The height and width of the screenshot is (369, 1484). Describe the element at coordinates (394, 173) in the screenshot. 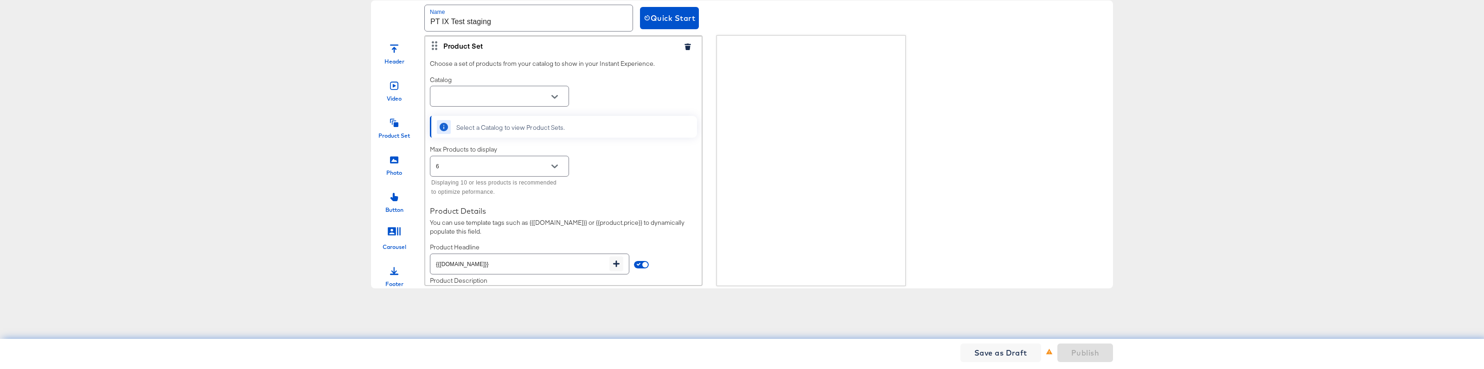

I see `div: Photo` at that location.